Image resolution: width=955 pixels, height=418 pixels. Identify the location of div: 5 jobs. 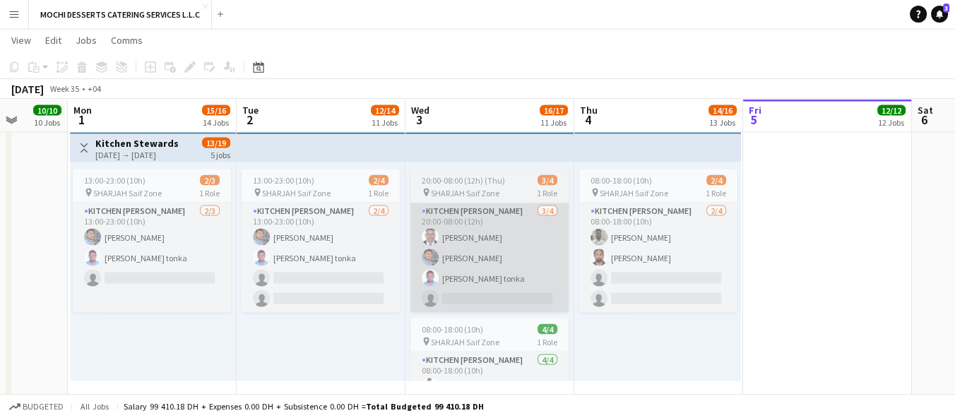
(220, 154).